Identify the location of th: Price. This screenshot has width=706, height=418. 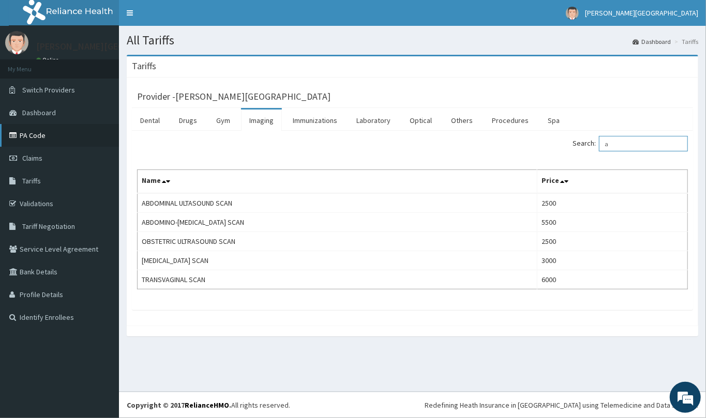
(612, 182).